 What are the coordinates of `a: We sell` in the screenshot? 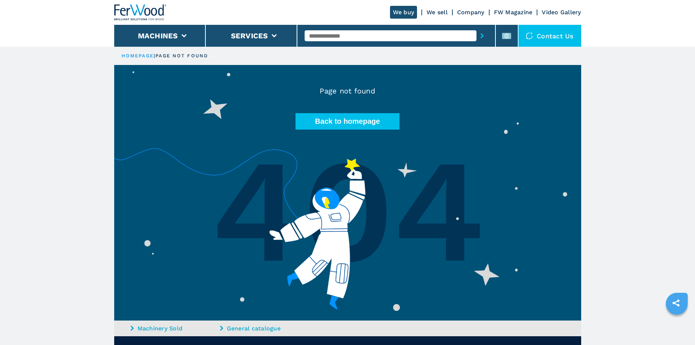 It's located at (437, 12).